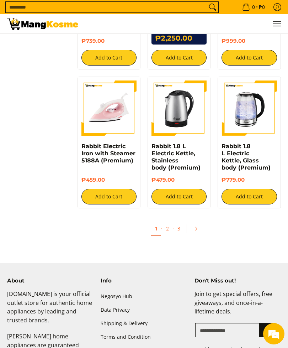 This screenshot has height=348, width=288. What do you see at coordinates (176, 157) in the screenshot?
I see `a: Rabbit 1.8 L Electric Kettle, Stainless body (Premium)` at bounding box center [176, 157].